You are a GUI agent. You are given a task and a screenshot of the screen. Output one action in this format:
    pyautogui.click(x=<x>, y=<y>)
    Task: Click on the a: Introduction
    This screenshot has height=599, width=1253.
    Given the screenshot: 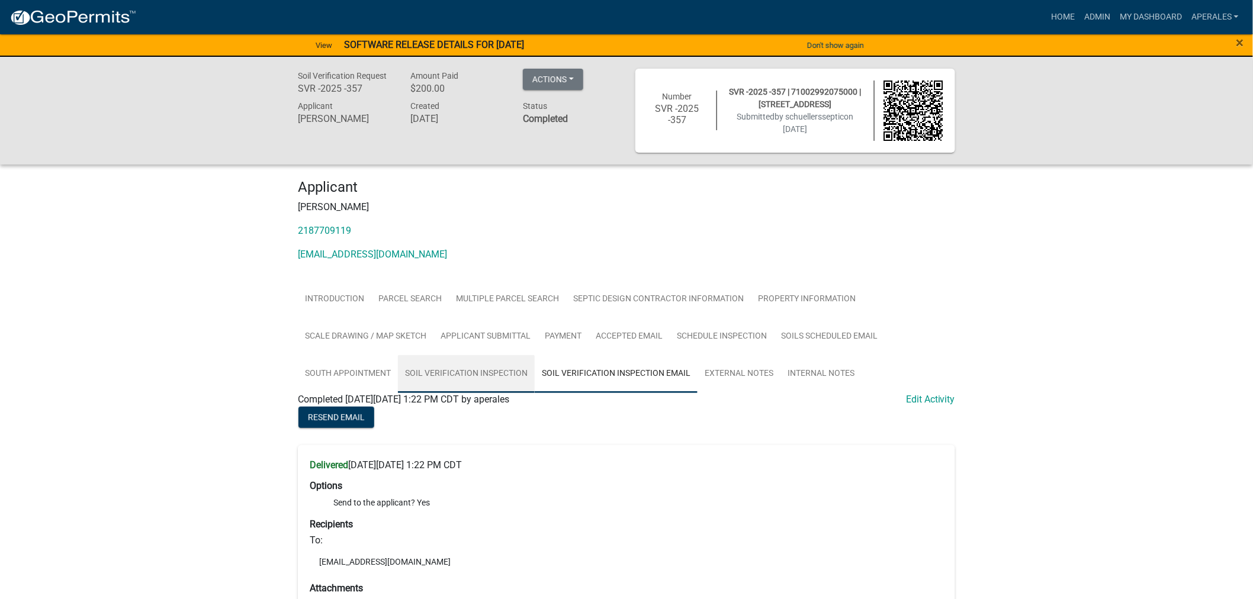 What is the action you would take?
    pyautogui.click(x=334, y=300)
    